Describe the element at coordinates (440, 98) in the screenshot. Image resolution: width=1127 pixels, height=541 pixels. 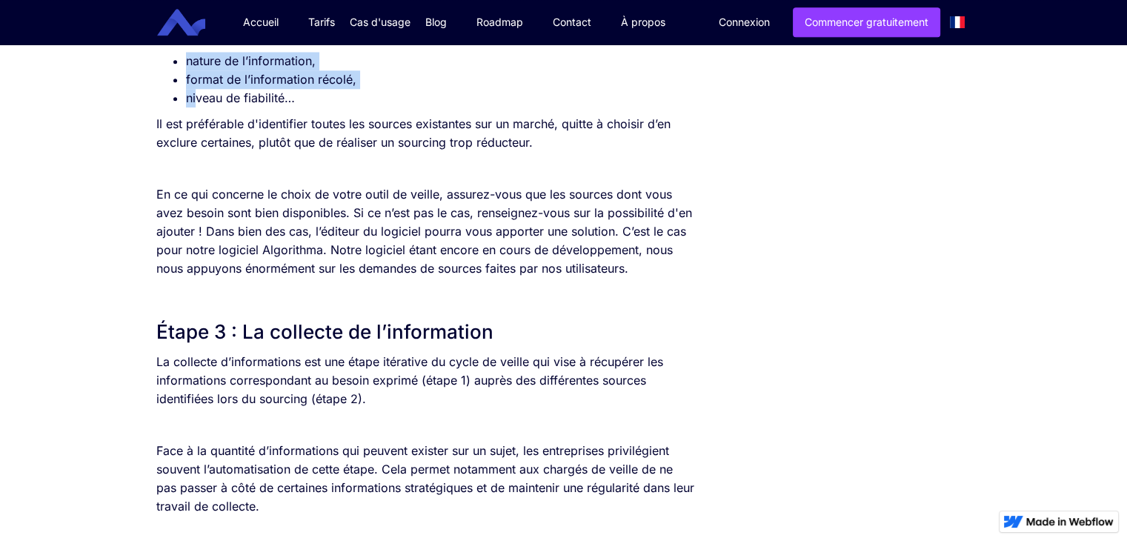
I see `li: niveau de fiabilité…` at that location.